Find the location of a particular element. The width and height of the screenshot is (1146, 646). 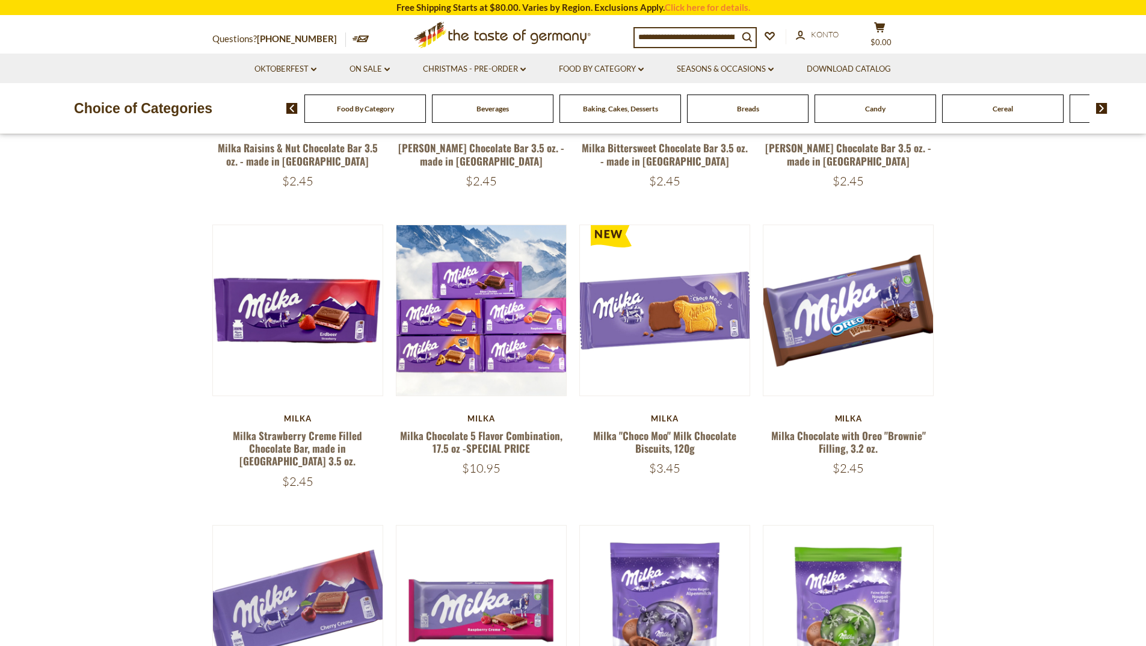

span: $0.00 is located at coordinates (881, 42).